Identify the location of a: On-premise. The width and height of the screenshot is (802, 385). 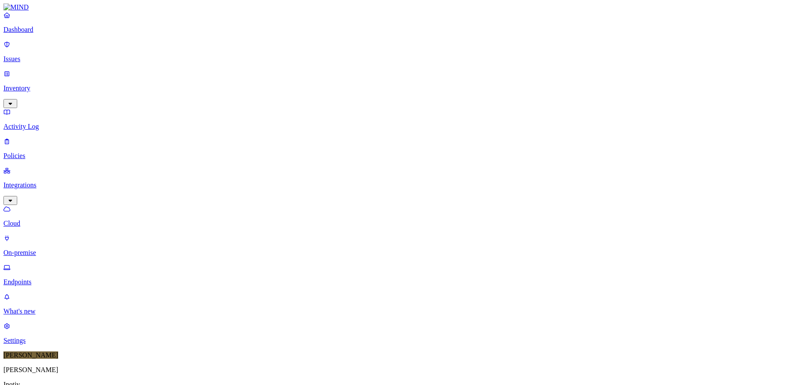
(401, 246).